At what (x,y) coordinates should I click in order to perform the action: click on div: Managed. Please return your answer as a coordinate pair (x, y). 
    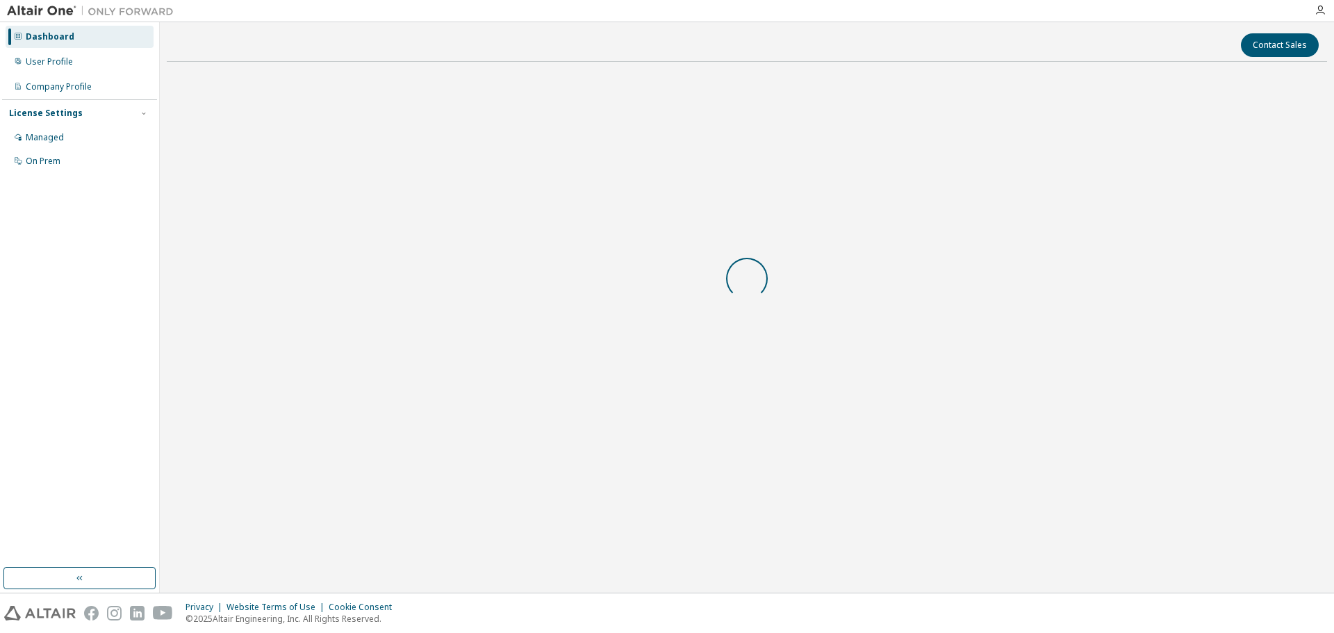
    Looking at the image, I should click on (44, 138).